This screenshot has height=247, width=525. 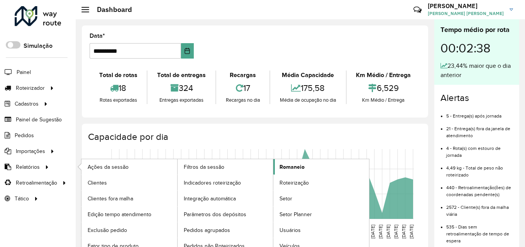 What do you see at coordinates (479, 113) in the screenshot?
I see `li: 5 - Entrega(s) após jornada` at bounding box center [479, 113].